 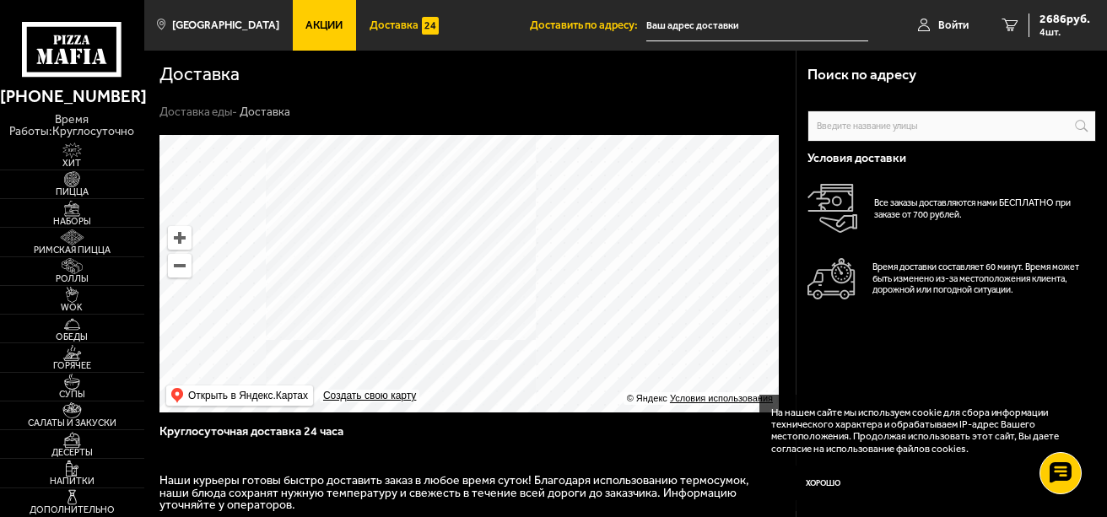 What do you see at coordinates (588, 24) in the screenshot?
I see `span: Доставить по адресу:` at bounding box center [588, 24].